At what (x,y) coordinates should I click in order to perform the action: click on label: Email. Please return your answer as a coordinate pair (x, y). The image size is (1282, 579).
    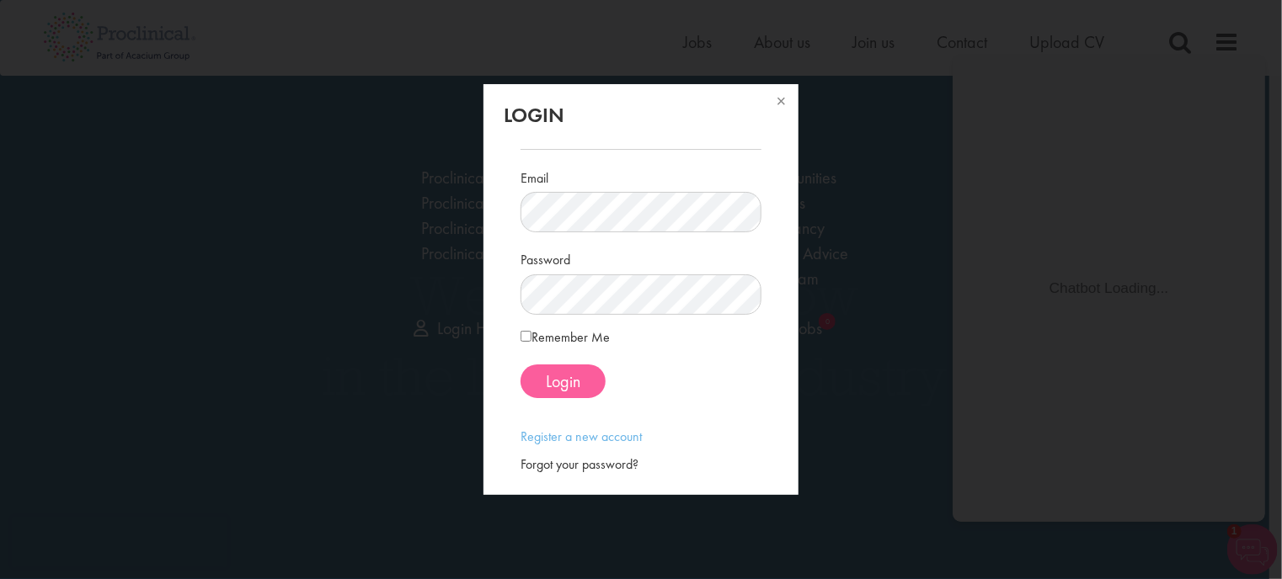
    Looking at the image, I should click on (534, 176).